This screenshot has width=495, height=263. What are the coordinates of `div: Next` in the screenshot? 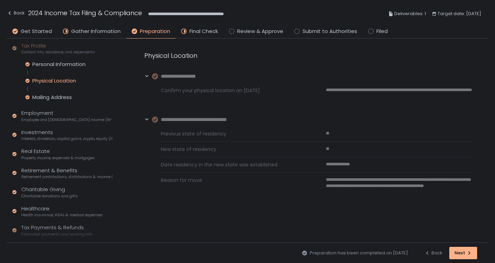 It's located at (463, 253).